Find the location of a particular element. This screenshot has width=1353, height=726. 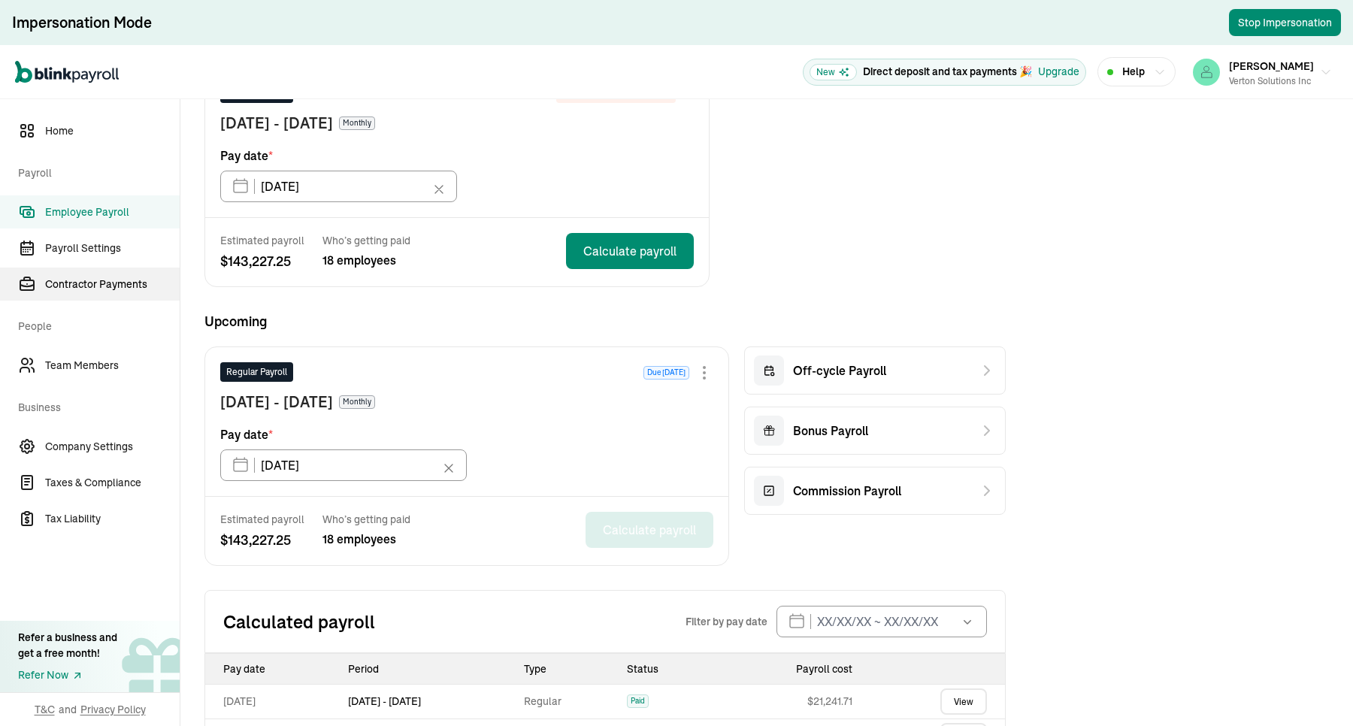

span: T&C is located at coordinates (44, 710).